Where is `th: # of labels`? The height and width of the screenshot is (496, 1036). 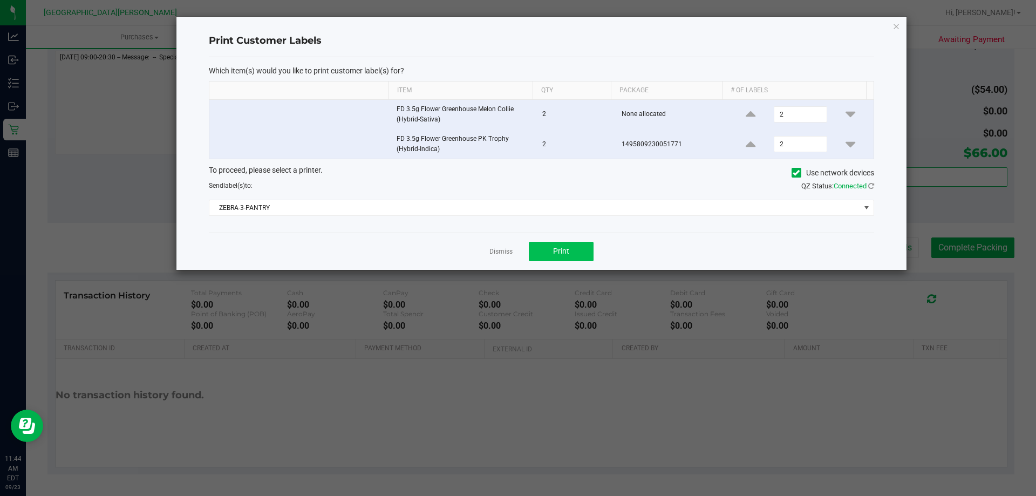
th: # of labels is located at coordinates (794, 91).